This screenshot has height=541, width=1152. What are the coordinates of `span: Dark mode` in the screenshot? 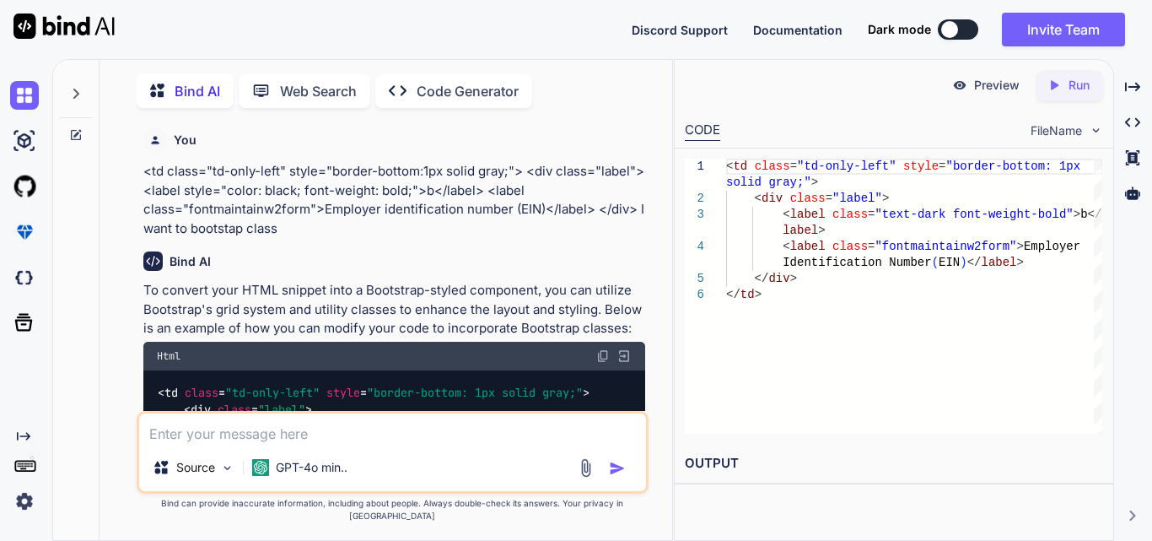 It's located at (899, 30).